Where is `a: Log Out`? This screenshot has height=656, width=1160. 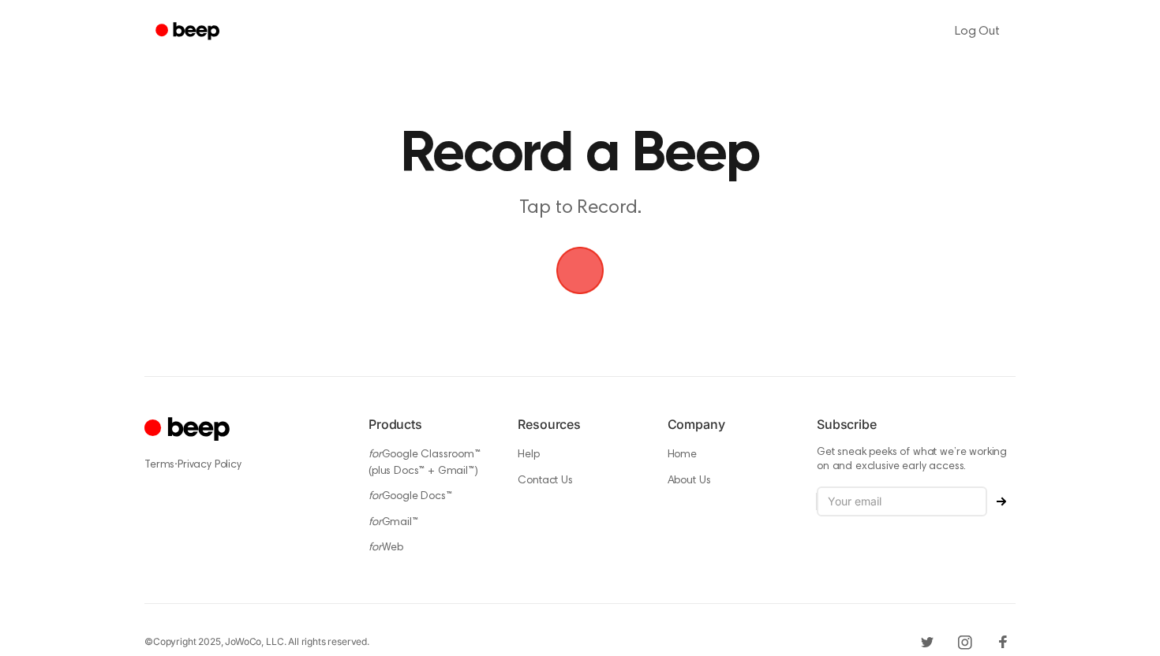
a: Log Out is located at coordinates (977, 32).